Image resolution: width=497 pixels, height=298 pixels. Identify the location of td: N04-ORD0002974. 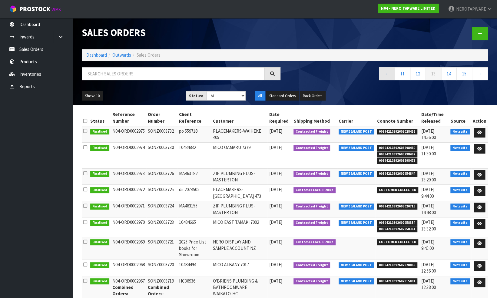
(129, 155).